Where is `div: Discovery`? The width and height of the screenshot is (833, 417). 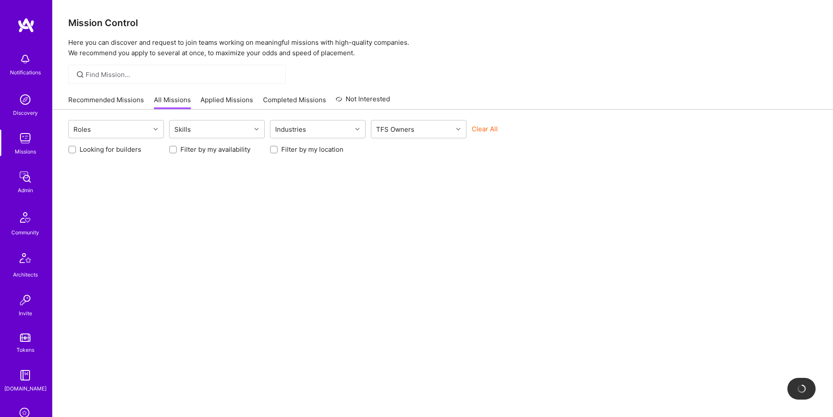 div: Discovery is located at coordinates (25, 113).